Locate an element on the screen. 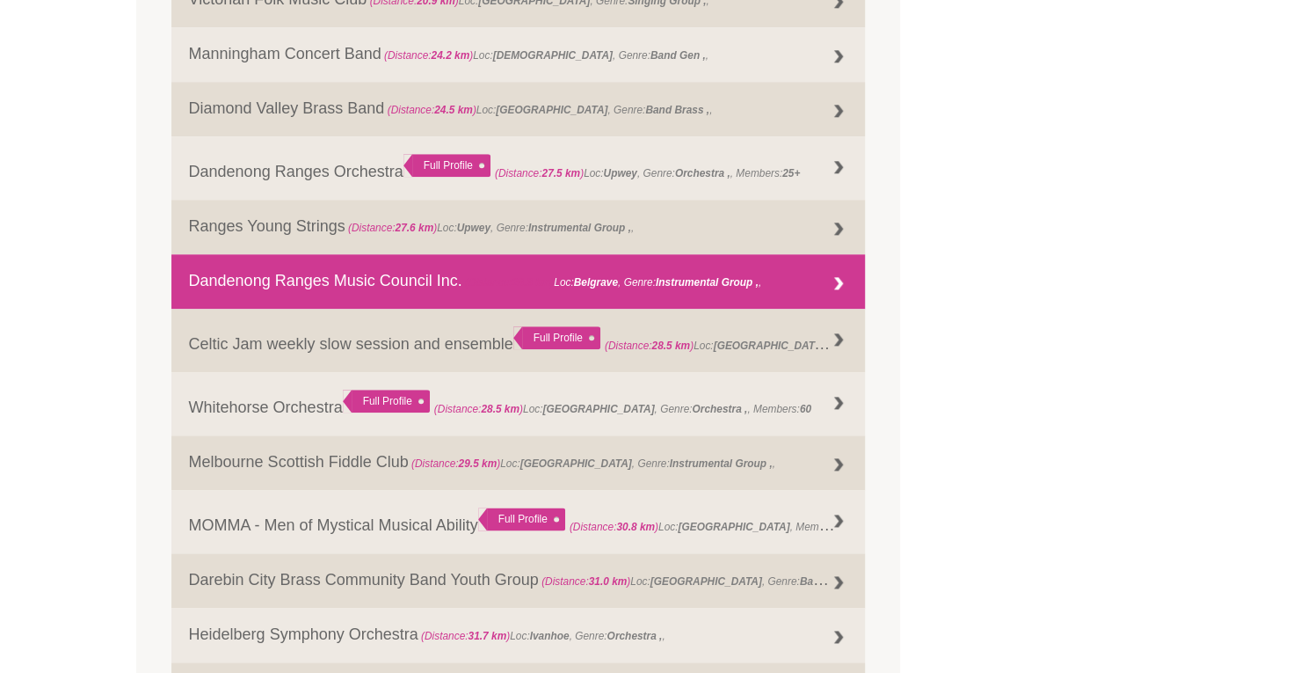 This screenshot has width=1300, height=673. strong: 28.3 km is located at coordinates (532, 282).